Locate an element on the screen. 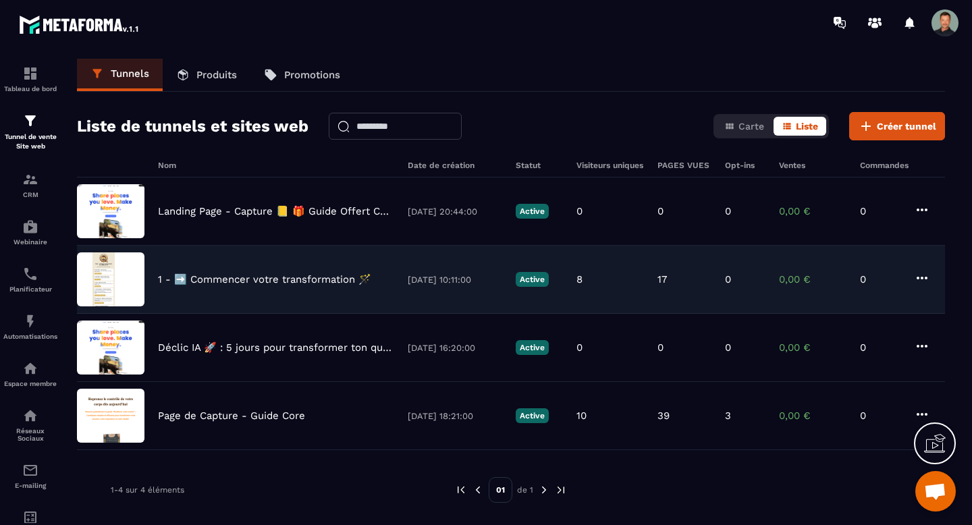 The height and width of the screenshot is (525, 972). h6: Opt-ins is located at coordinates (745, 165).